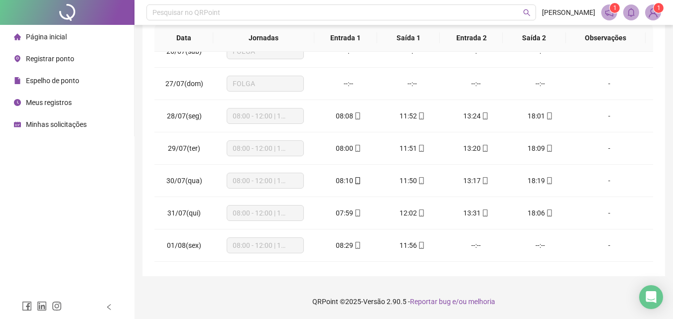 The width and height of the screenshot is (673, 319). What do you see at coordinates (265, 84) in the screenshot?
I see `span: FOLGA` at bounding box center [265, 84].